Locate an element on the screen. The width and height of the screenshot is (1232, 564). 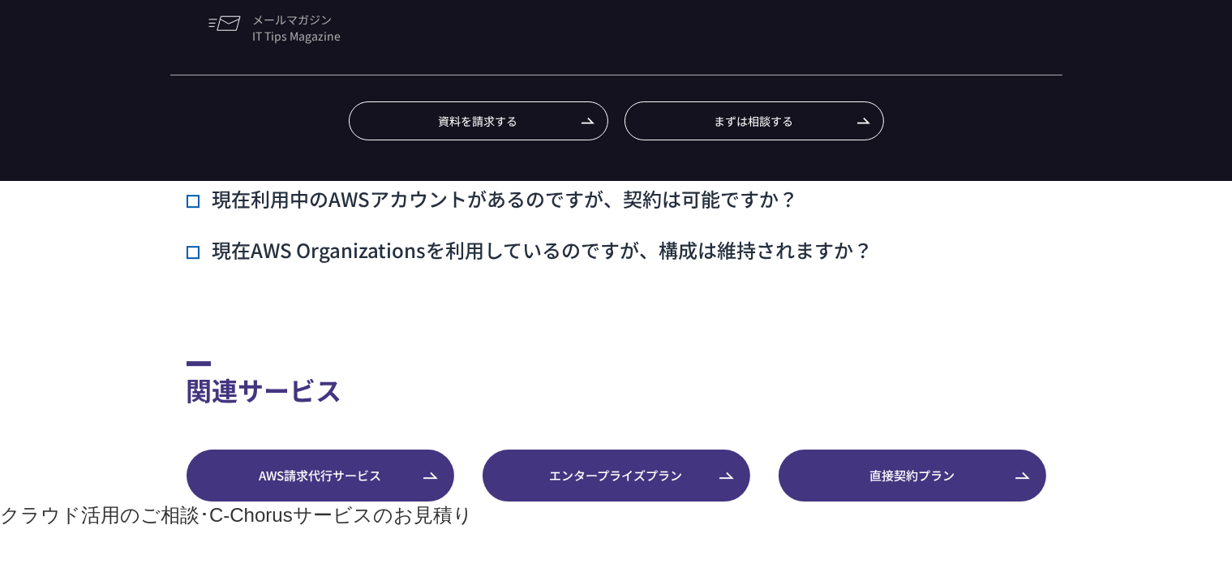
a: 資料を請求する is located at coordinates (479, 121).